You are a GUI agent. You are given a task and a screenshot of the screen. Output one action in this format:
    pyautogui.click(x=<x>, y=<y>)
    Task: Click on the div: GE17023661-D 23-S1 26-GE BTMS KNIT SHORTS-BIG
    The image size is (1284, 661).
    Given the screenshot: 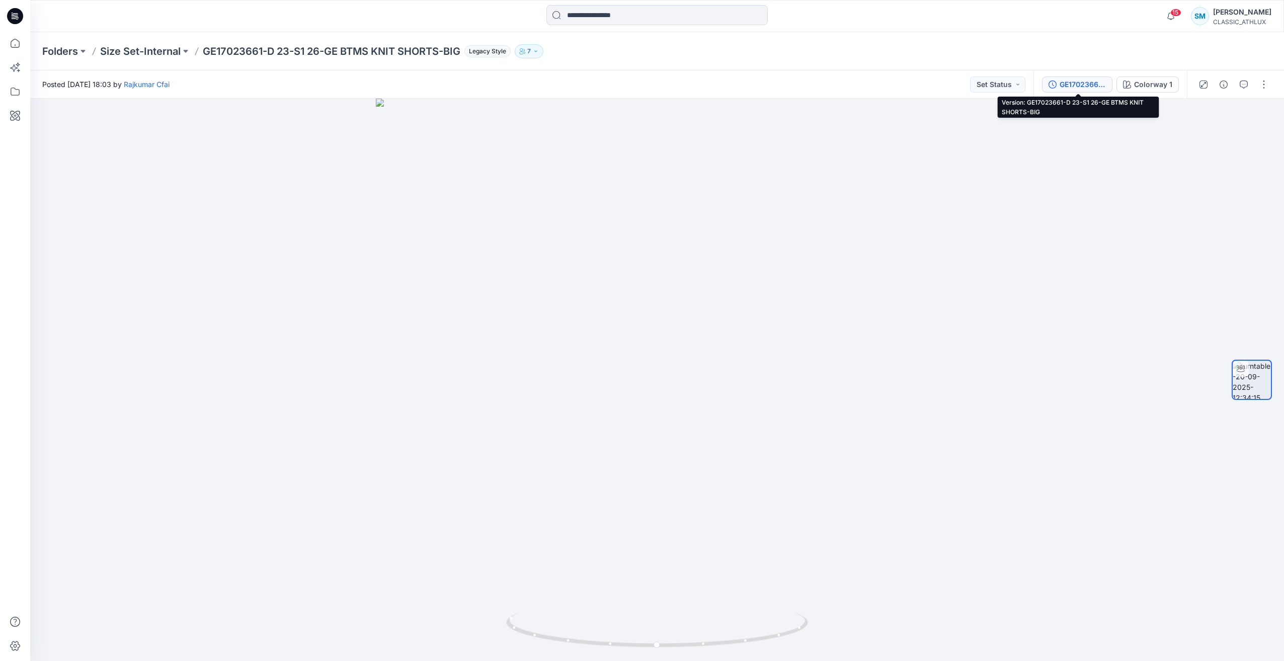 What is the action you would take?
    pyautogui.click(x=1083, y=85)
    